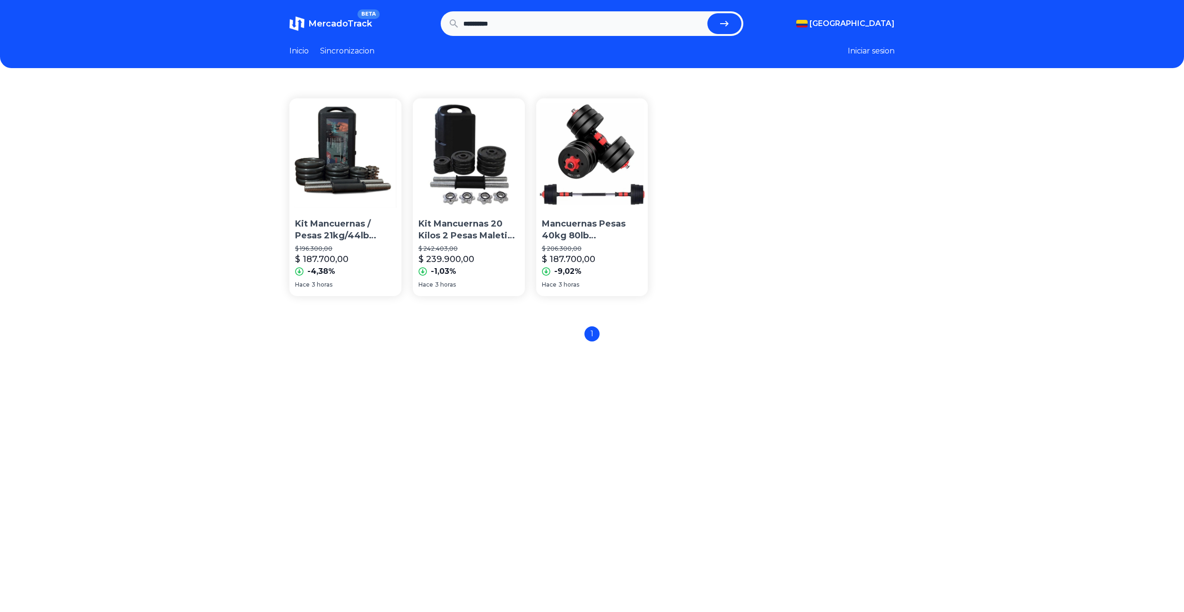 Image resolution: width=1184 pixels, height=612 pixels. What do you see at coordinates (321, 271) in the screenshot?
I see `p: -4,38%` at bounding box center [321, 271].